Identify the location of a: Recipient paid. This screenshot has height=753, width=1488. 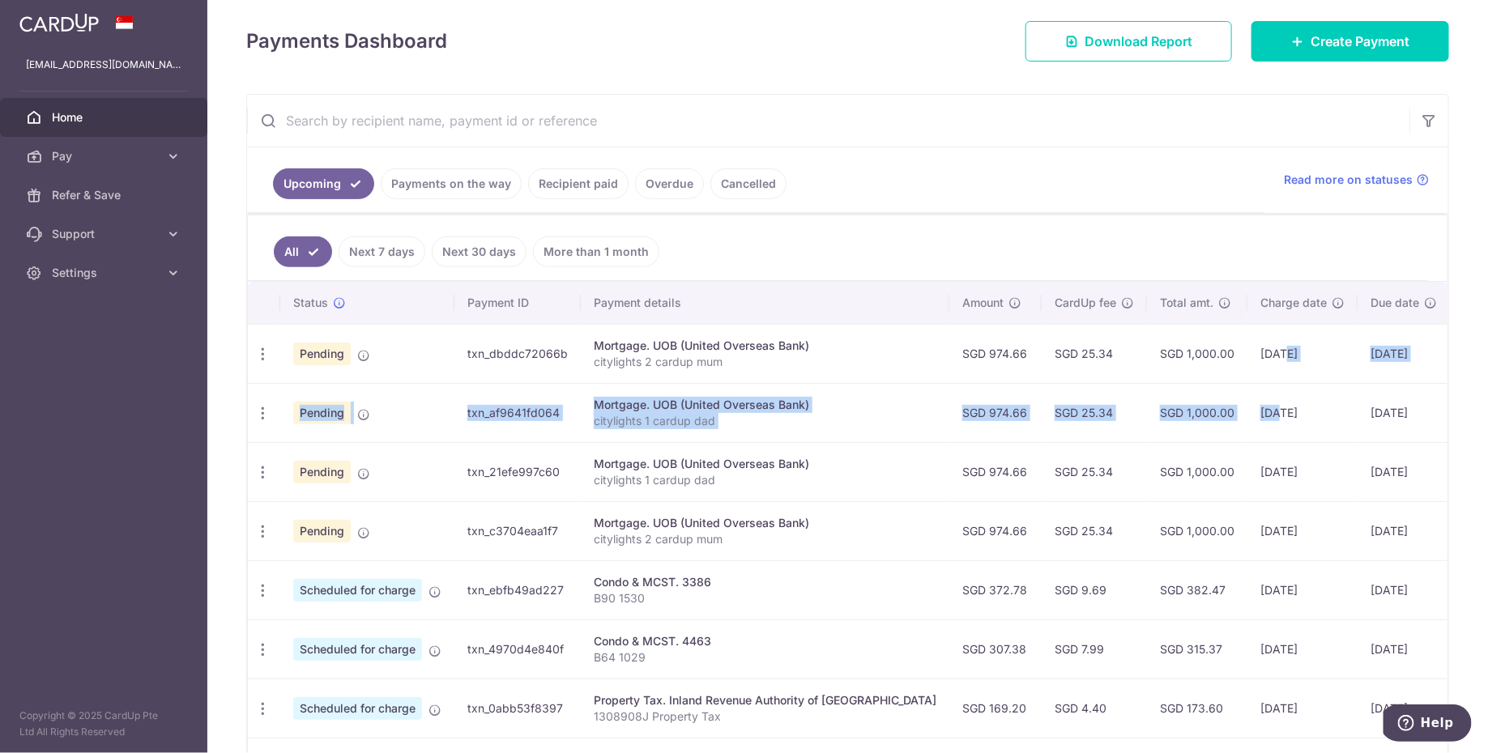
(578, 184).